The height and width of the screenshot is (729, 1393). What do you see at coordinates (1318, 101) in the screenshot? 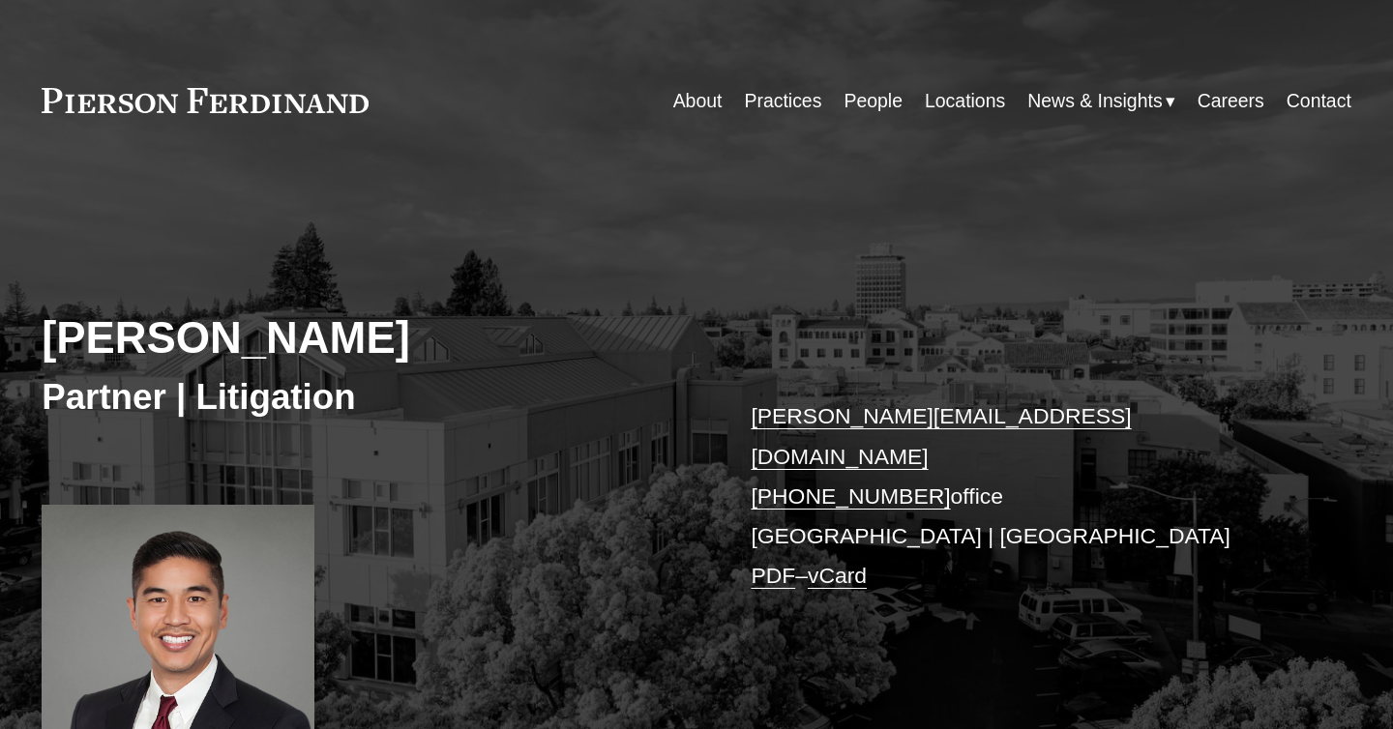
I see `a: Contact` at bounding box center [1318, 101].